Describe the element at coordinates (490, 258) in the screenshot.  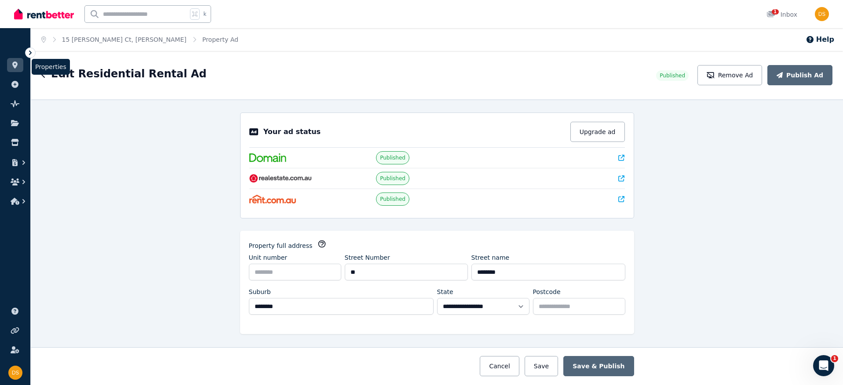
I see `label: Street name` at that location.